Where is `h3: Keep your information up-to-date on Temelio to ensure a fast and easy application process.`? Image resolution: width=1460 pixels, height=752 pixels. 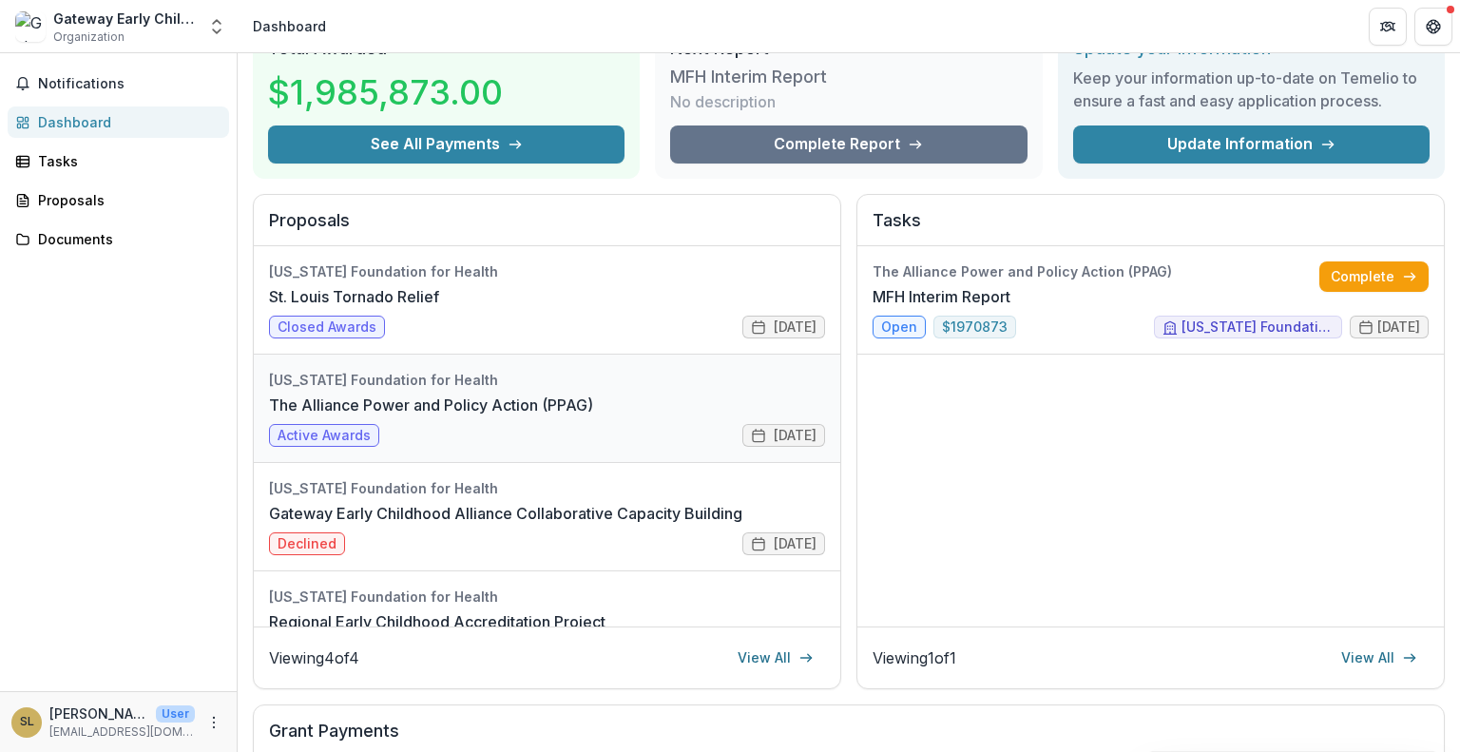 h3: Keep your information up-to-date on Temelio to ensure a fast and easy application process. is located at coordinates (1251, 89).